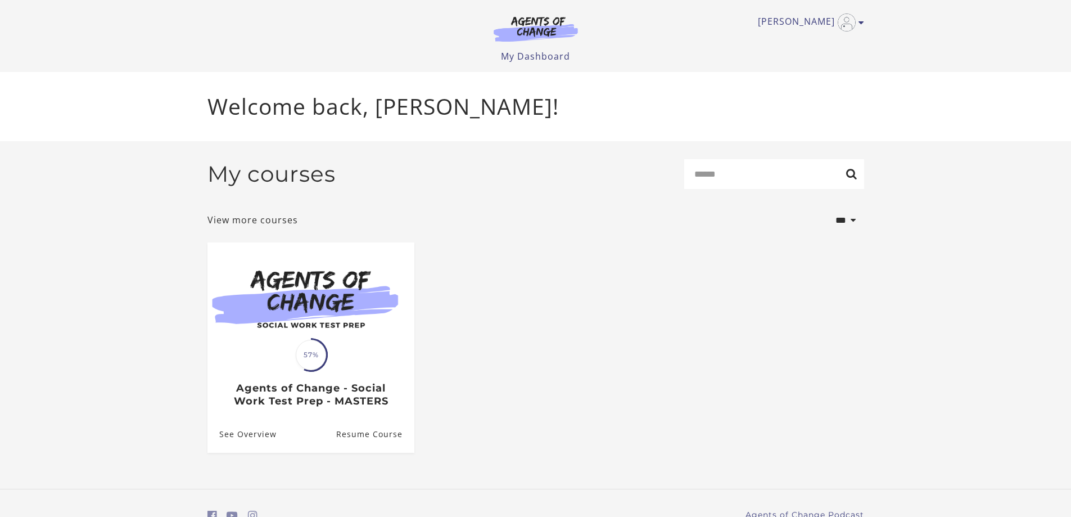 The width and height of the screenshot is (1071, 517). Describe the element at coordinates (252, 220) in the screenshot. I see `a: View more courses` at that location.